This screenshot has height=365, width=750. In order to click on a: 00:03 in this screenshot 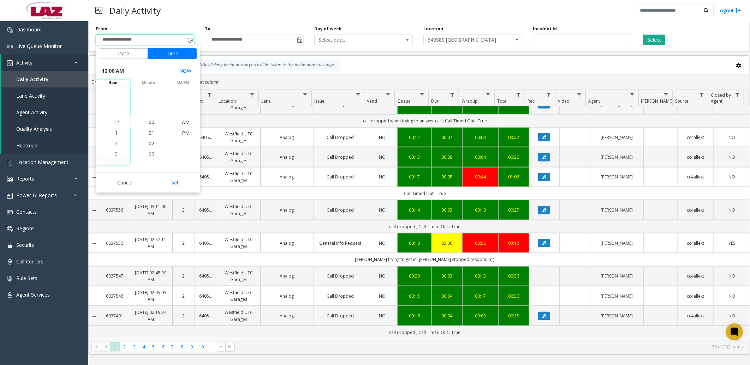, I will do `click(447, 276)`.